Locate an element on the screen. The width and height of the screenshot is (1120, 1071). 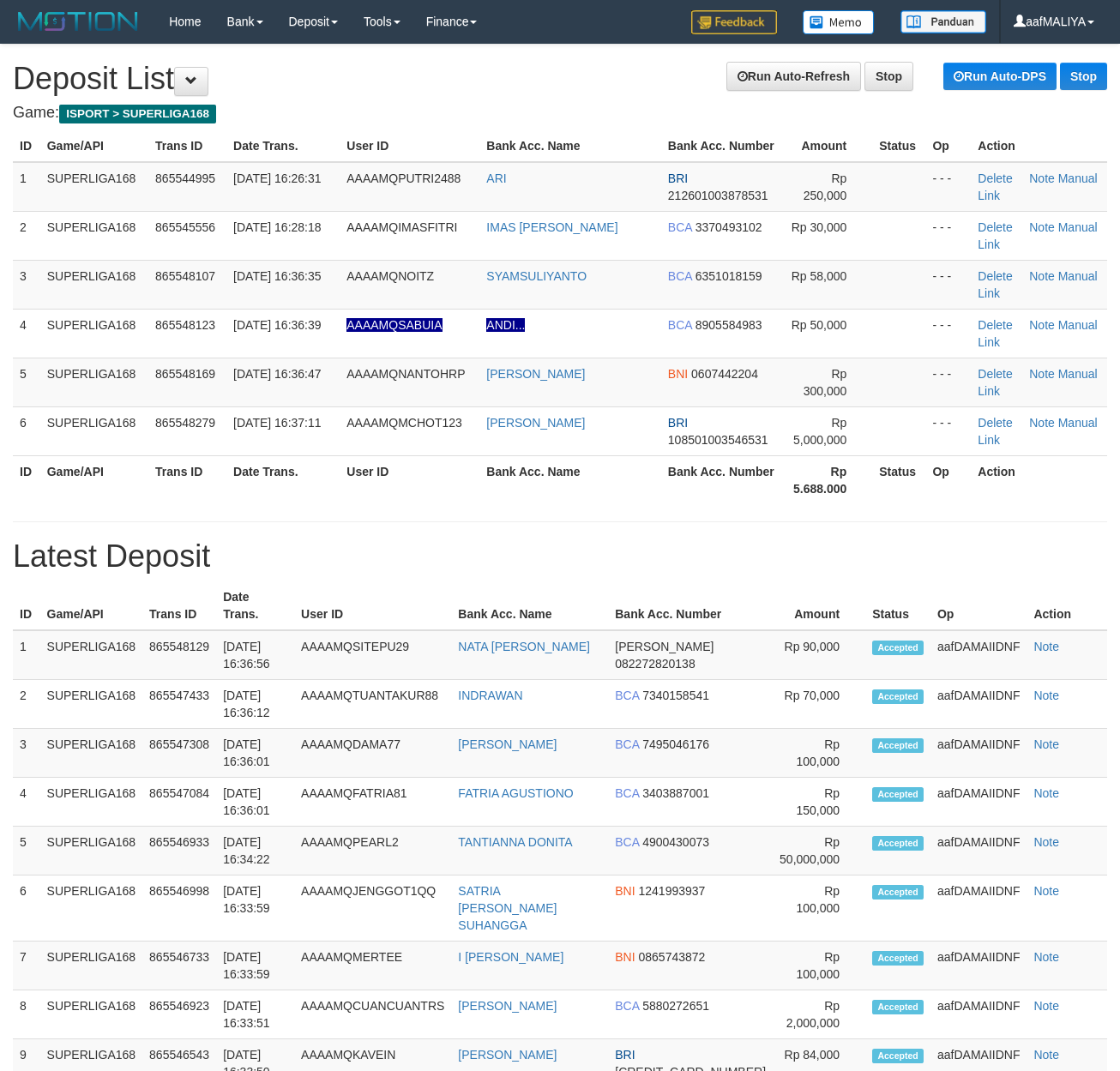
span: 1241993937 is located at coordinates (671, 891).